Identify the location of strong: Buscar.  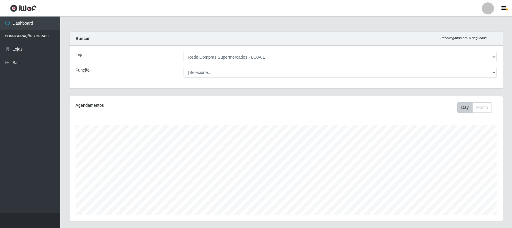
(82, 39).